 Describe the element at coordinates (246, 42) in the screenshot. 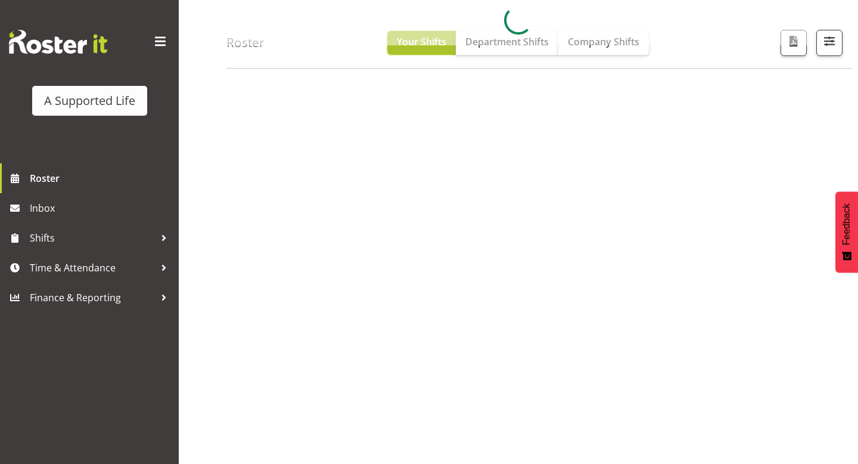

I see `h4: Roster` at that location.